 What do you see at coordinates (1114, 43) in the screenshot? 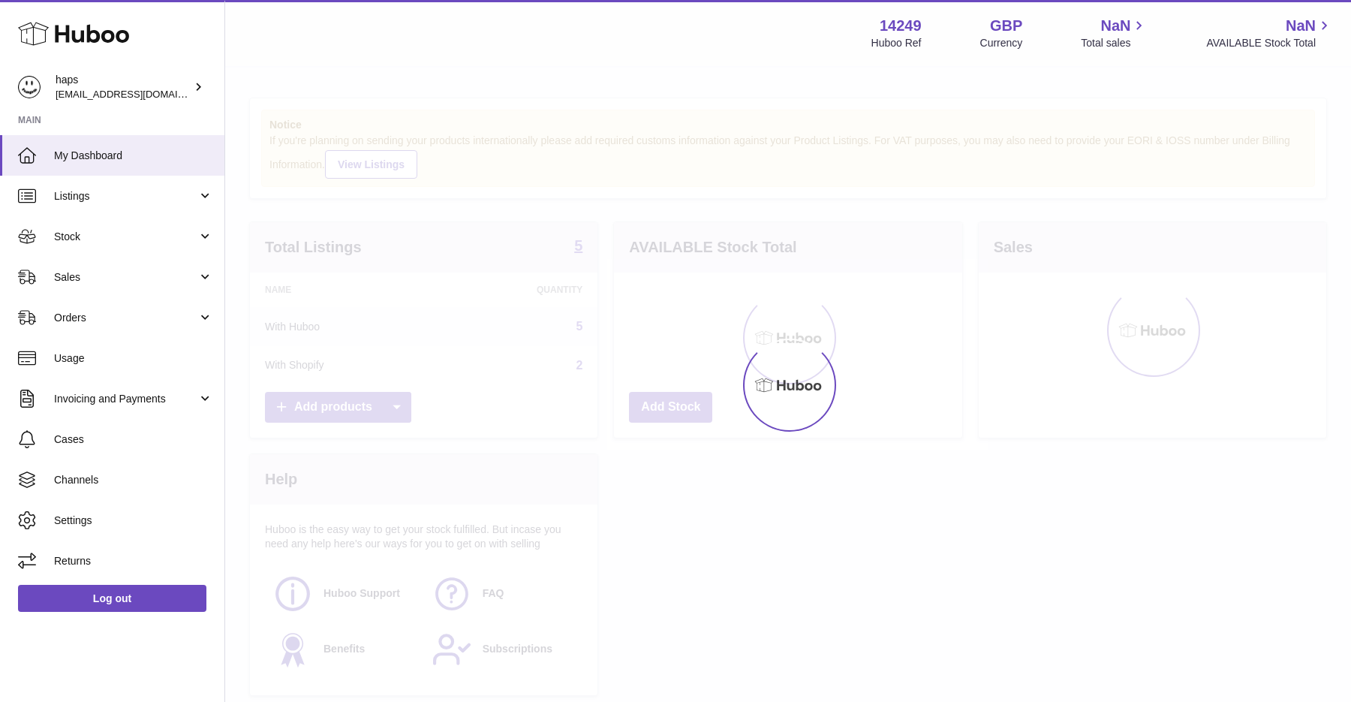
I see `span: Total sales` at bounding box center [1114, 43].